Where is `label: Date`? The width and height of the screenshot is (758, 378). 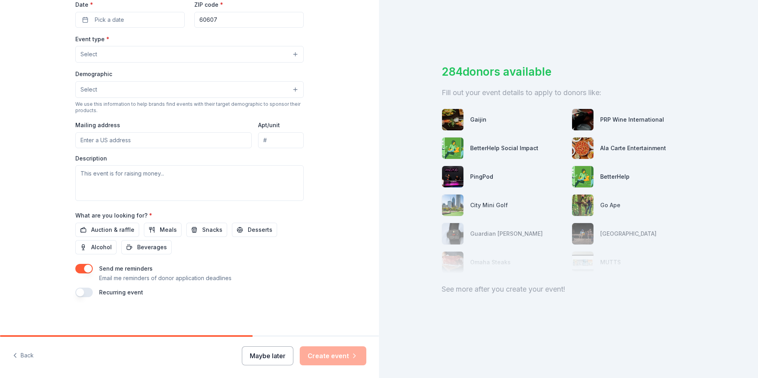
label: Date is located at coordinates (130, 5).